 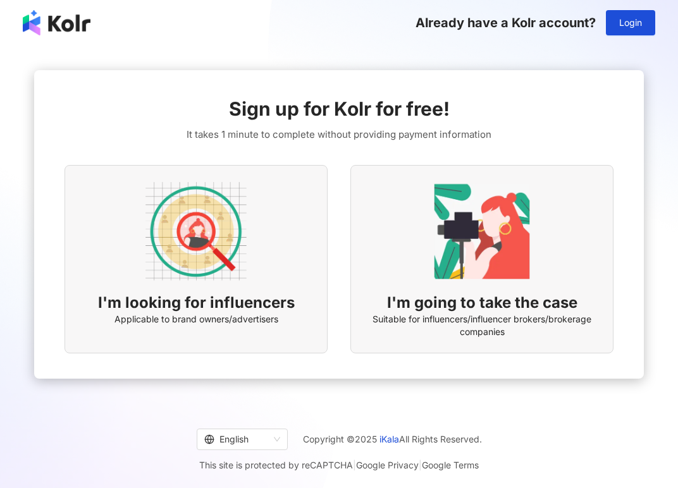 I want to click on img: logo, so click(x=56, y=23).